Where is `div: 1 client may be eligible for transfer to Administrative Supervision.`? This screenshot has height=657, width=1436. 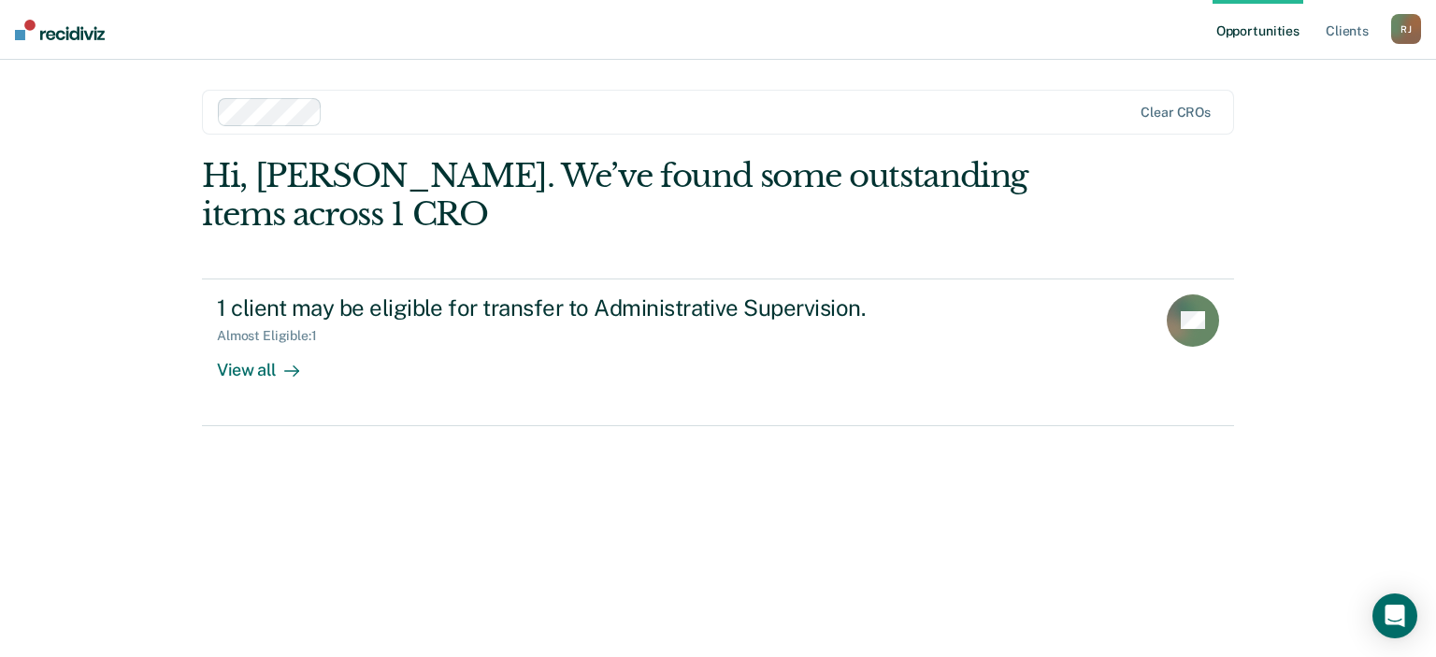 div: 1 client may be eligible for transfer to Administrative Supervision. is located at coordinates (545, 308).